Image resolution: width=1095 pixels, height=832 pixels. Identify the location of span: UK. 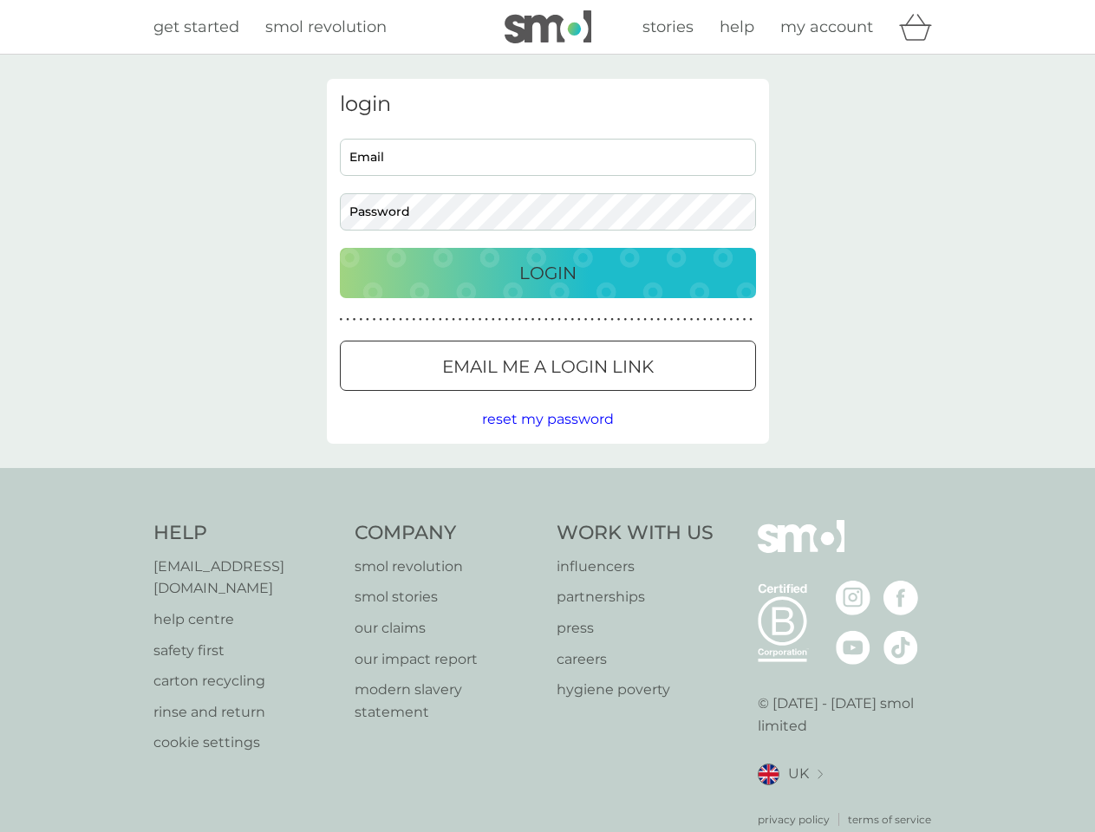
(798, 774).